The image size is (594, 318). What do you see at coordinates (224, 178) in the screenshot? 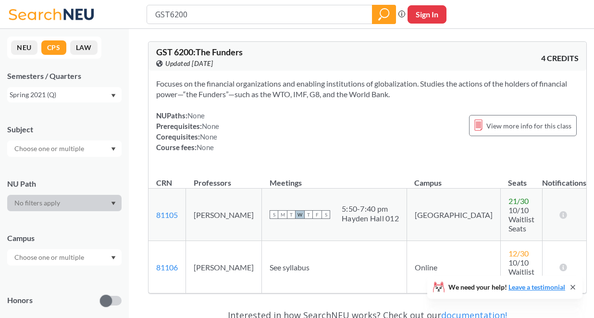
I see `th: Professors` at bounding box center [224, 178].